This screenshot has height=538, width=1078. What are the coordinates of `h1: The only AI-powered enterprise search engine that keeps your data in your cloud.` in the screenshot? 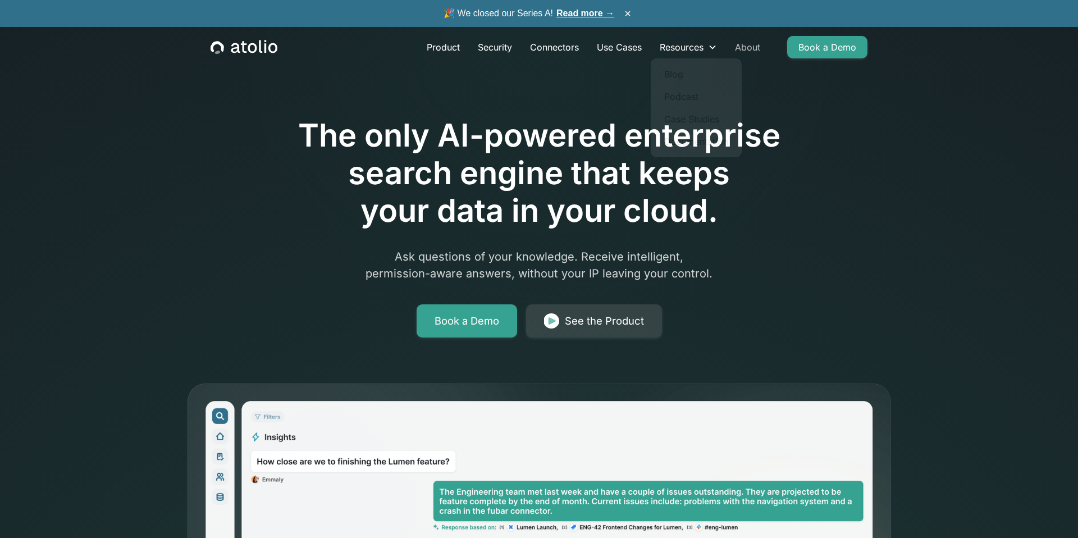 It's located at (539, 174).